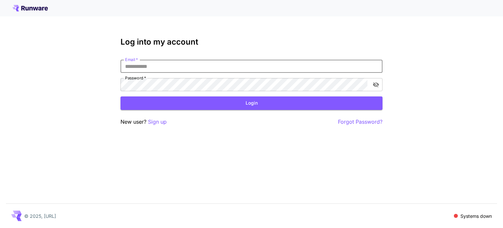 This screenshot has height=228, width=503. What do you see at coordinates (376, 84) in the screenshot?
I see `button: toggle password visibility` at bounding box center [376, 84].